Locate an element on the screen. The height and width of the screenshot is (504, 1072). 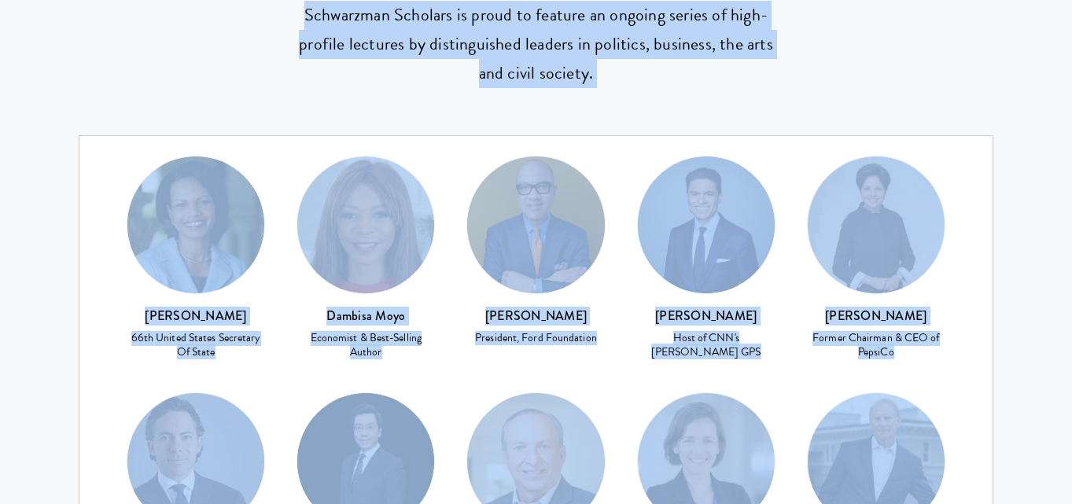
a: Dambisa Moyo Economist & Best-Selling Author is located at coordinates (366, 258).